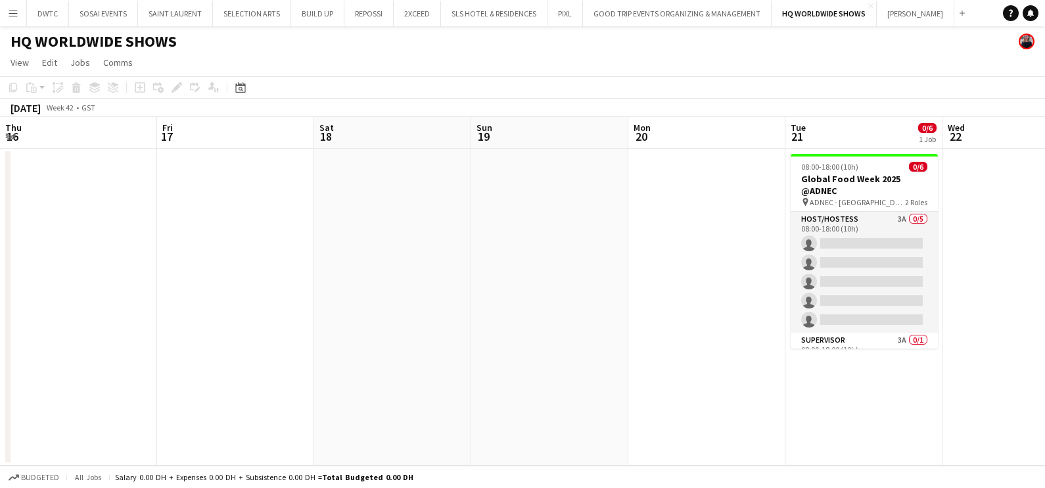 This screenshot has height=488, width=1045. I want to click on span: Sun, so click(484, 127).